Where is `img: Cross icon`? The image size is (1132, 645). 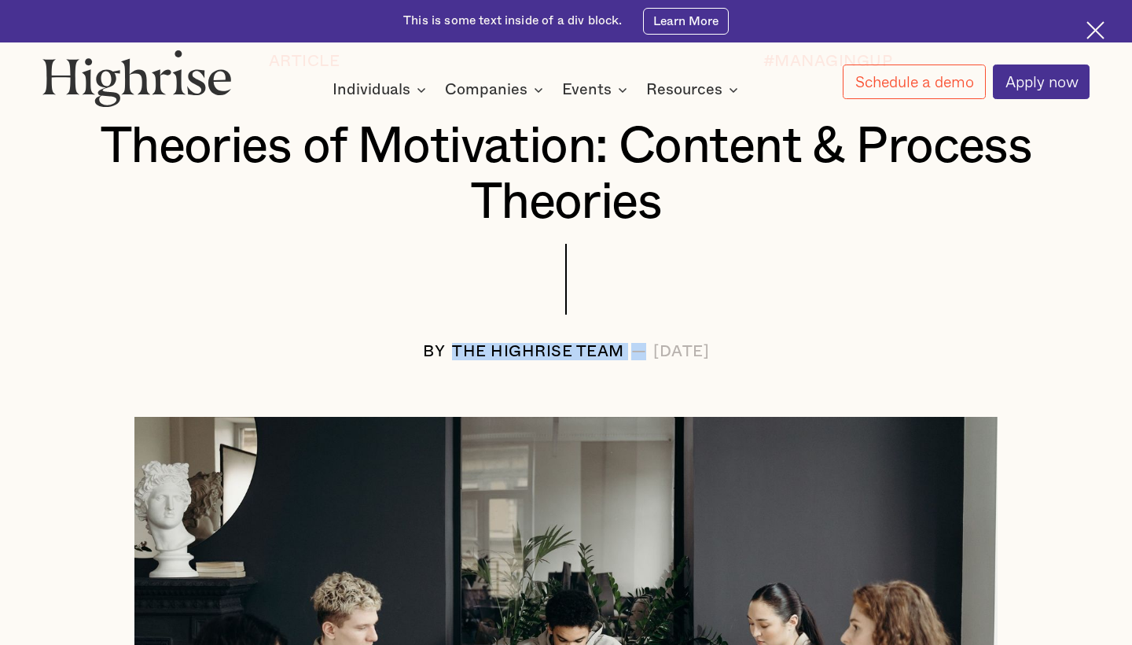
img: Cross icon is located at coordinates (1095, 30).